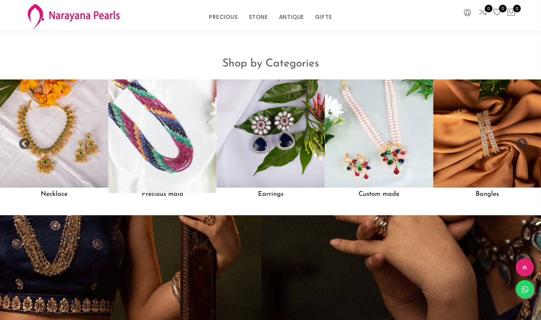  Describe the element at coordinates (258, 17) in the screenshot. I see `a: STONE` at that location.